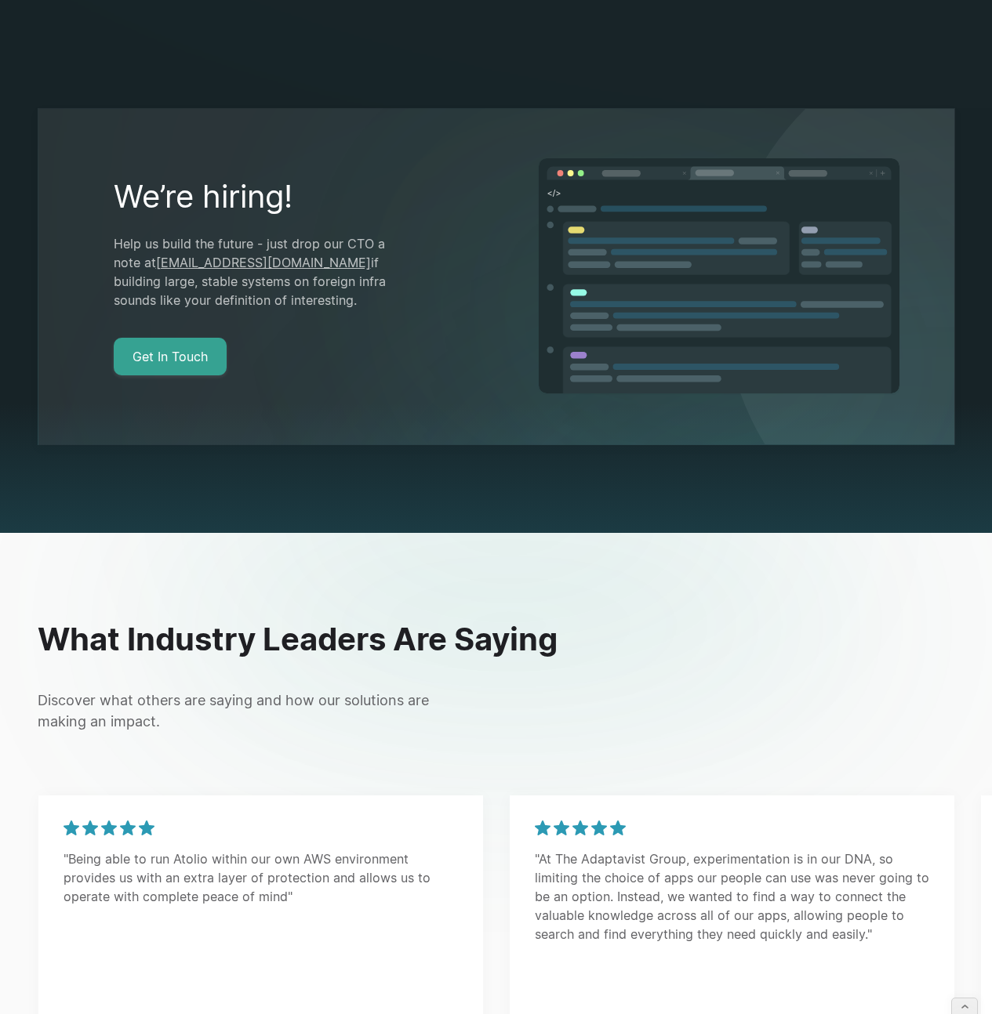  Describe the element at coordinates (260, 878) in the screenshot. I see `p: "Being able to run Atolio within our own AWS environment provides us with an extra layer of prote...` at that location.